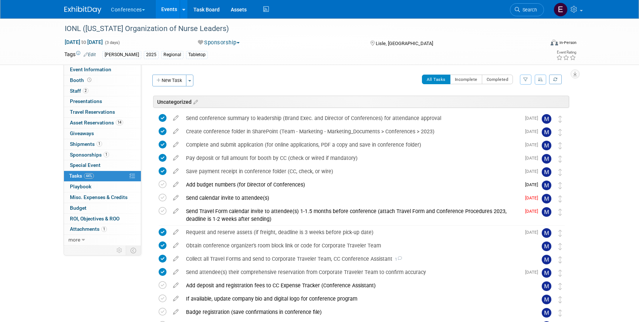  What do you see at coordinates (80, 55) in the screenshot?
I see `td: Tags` at bounding box center [80, 55].